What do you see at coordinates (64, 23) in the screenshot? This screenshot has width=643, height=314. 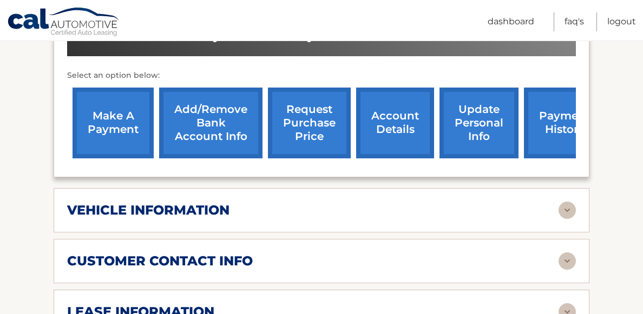 I see `a: Cal Automotive` at bounding box center [64, 23].